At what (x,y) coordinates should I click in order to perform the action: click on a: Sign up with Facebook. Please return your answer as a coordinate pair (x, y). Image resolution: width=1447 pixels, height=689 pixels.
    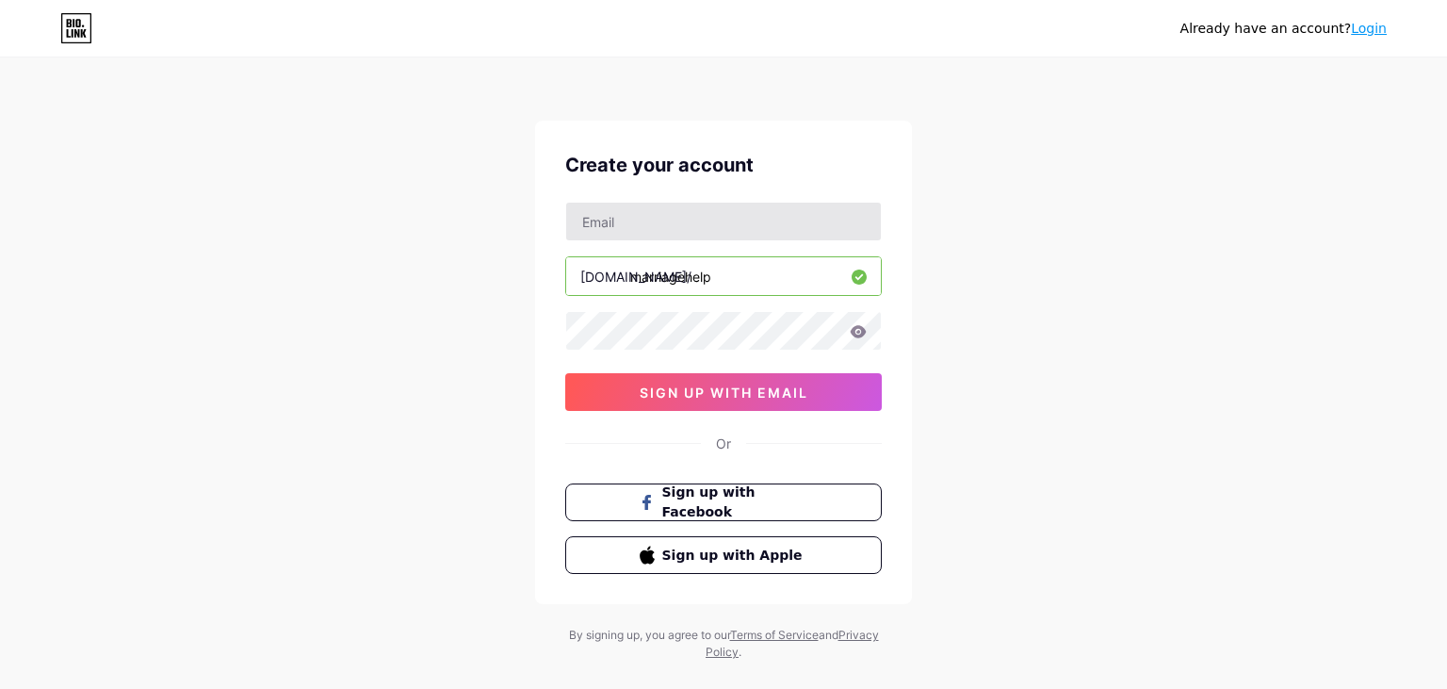
    Looking at the image, I should click on (724, 502).